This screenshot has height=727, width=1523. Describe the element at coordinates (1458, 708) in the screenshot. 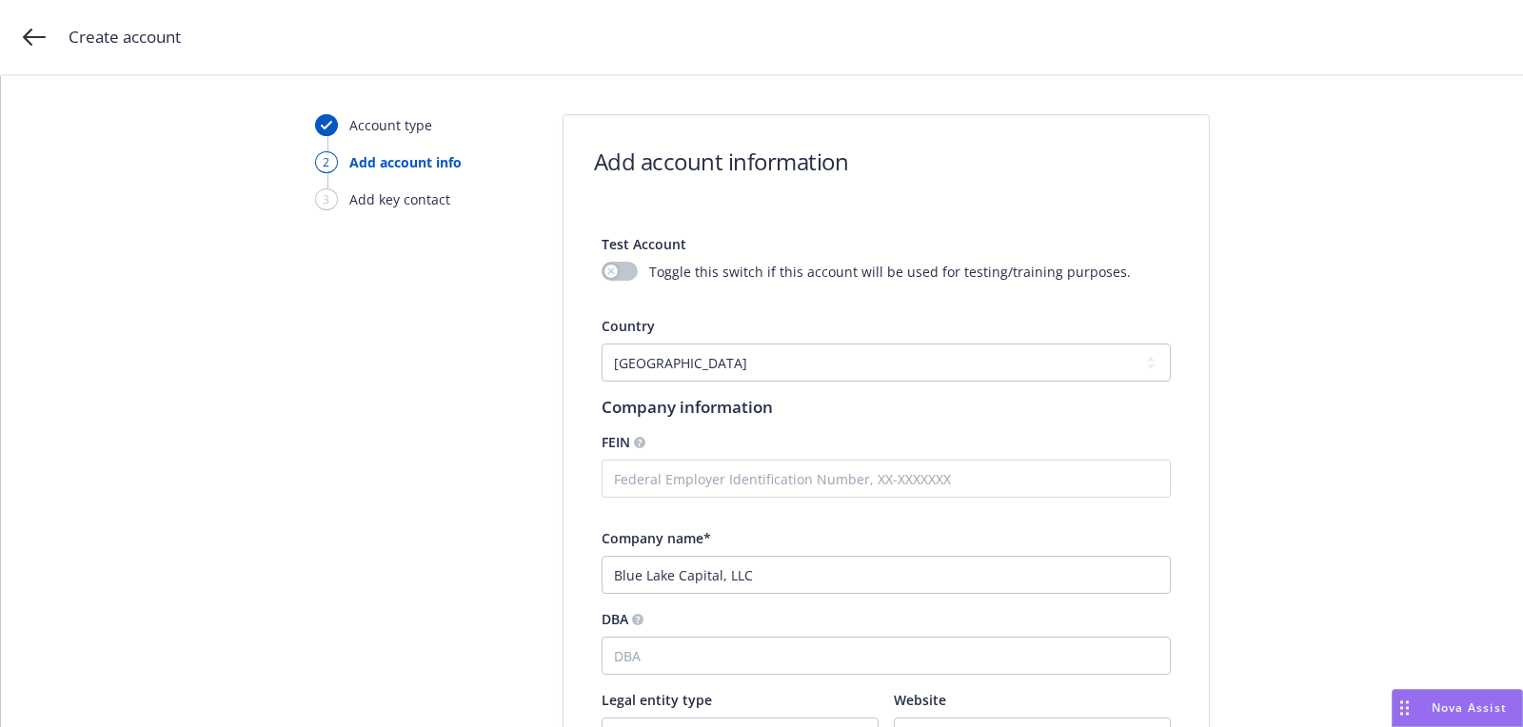

I see `button: Nova Assist` at that location.